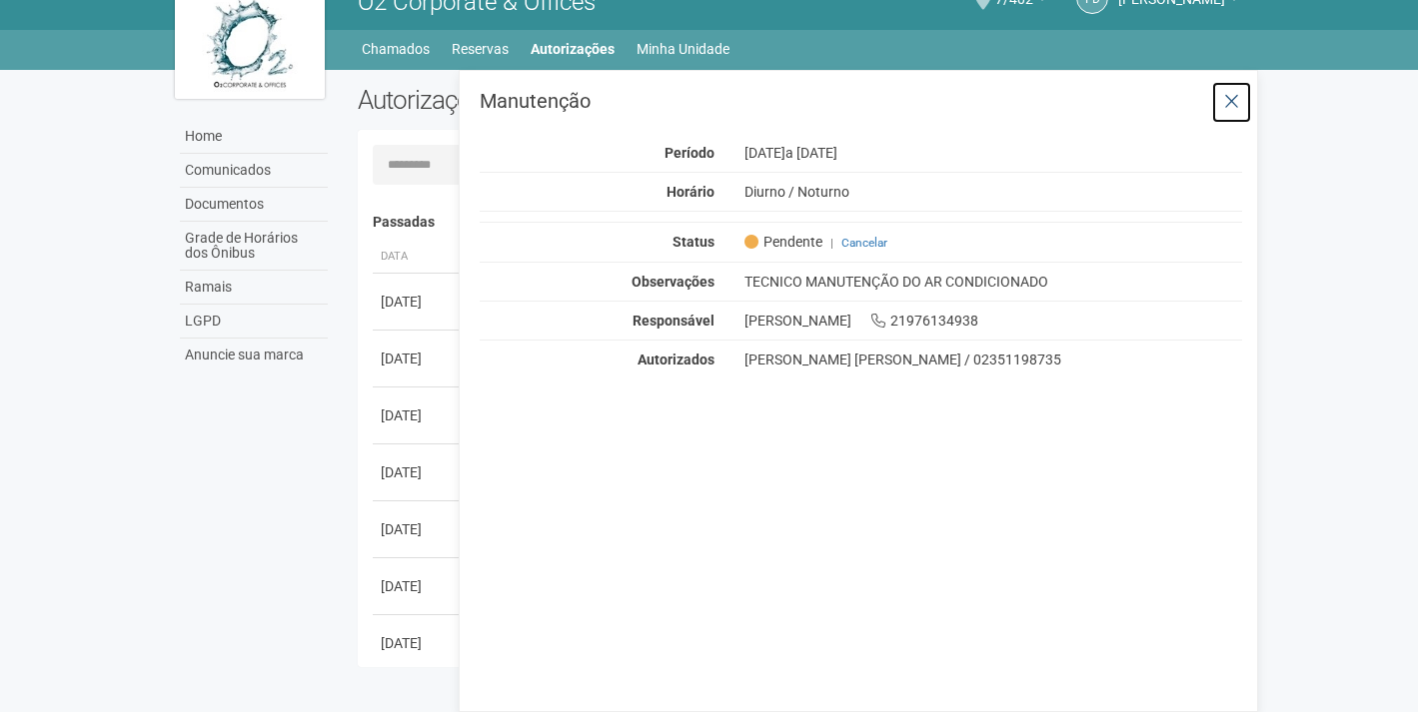 This screenshot has height=712, width=1418. What do you see at coordinates (993, 282) in the screenshot?
I see `div: TECNICO MANUTENÇÃO DO AR CONDICIONADO` at bounding box center [993, 282].